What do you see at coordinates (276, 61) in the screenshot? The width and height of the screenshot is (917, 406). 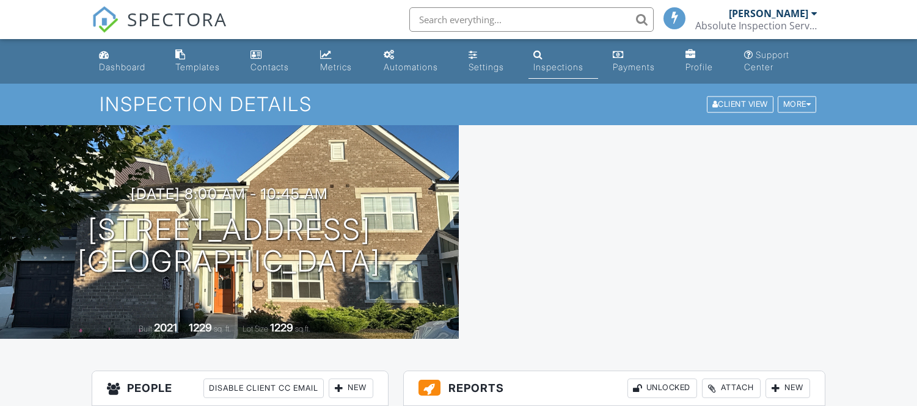 I see `a: Contacts` at bounding box center [276, 61].